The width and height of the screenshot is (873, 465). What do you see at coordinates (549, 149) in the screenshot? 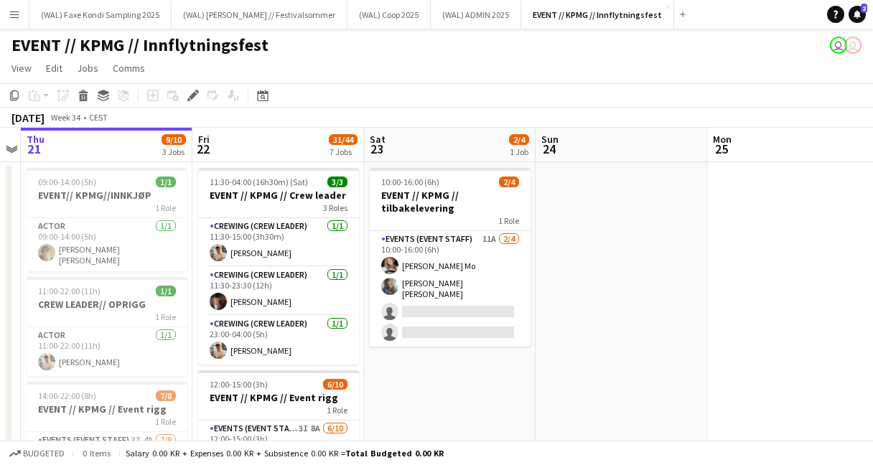
I see `span: 24` at bounding box center [549, 149].